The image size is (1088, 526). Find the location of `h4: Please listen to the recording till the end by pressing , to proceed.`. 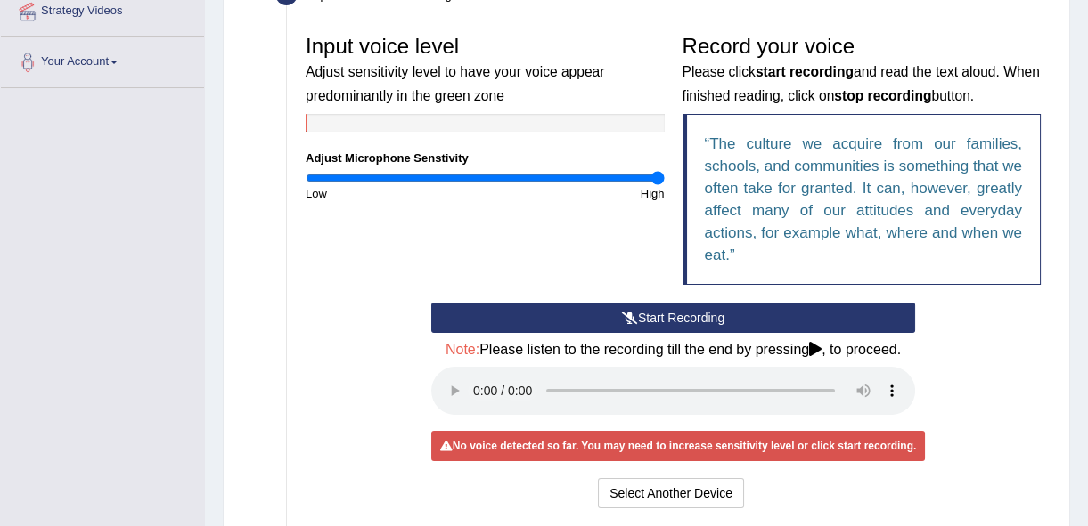

h4: Please listen to the recording till the end by pressing , to proceed. is located at coordinates (673, 350).